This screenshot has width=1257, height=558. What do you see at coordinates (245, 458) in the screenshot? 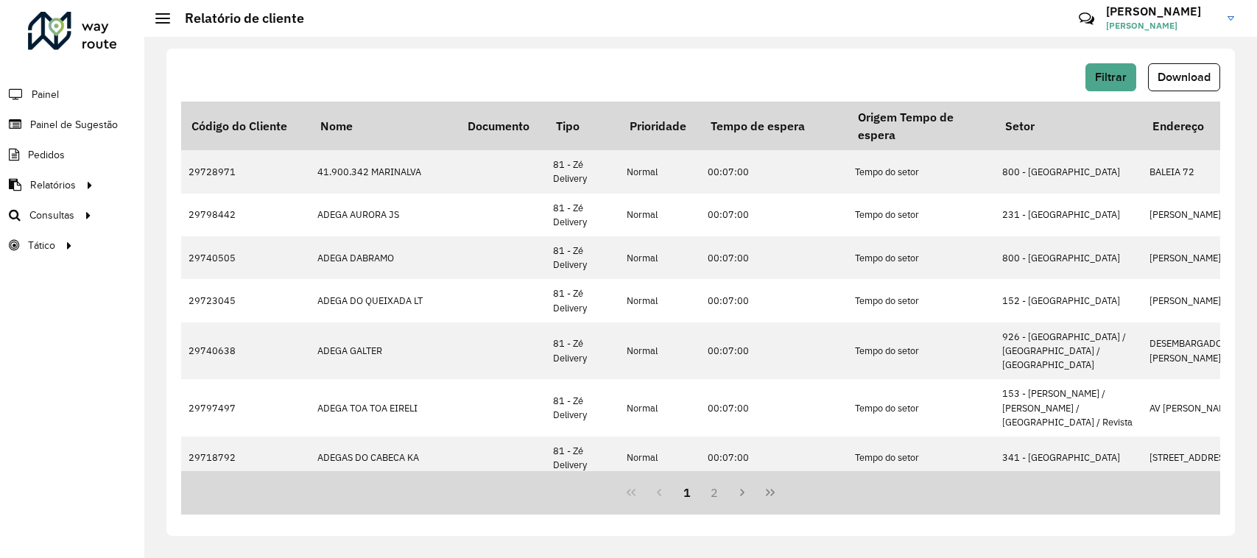
I see `td: 29718792` at bounding box center [245, 458].